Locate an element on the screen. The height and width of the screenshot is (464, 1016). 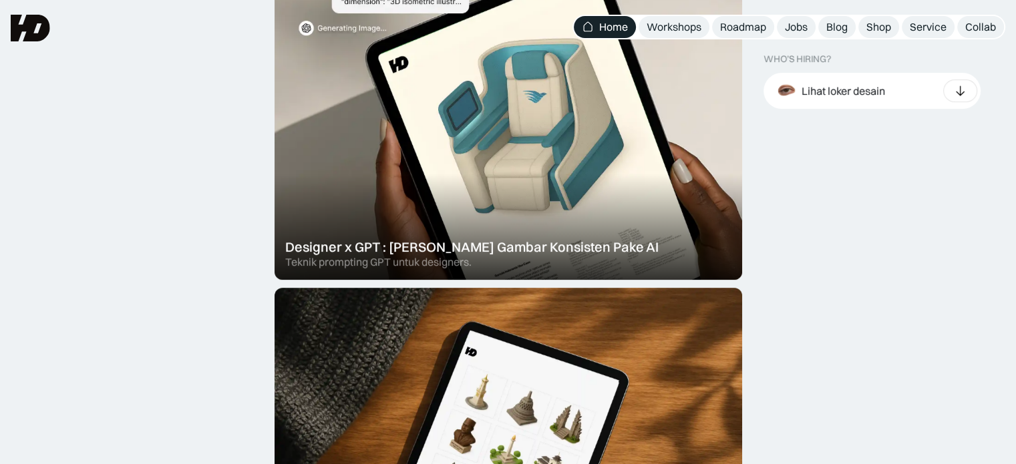
div: Home is located at coordinates (613, 27).